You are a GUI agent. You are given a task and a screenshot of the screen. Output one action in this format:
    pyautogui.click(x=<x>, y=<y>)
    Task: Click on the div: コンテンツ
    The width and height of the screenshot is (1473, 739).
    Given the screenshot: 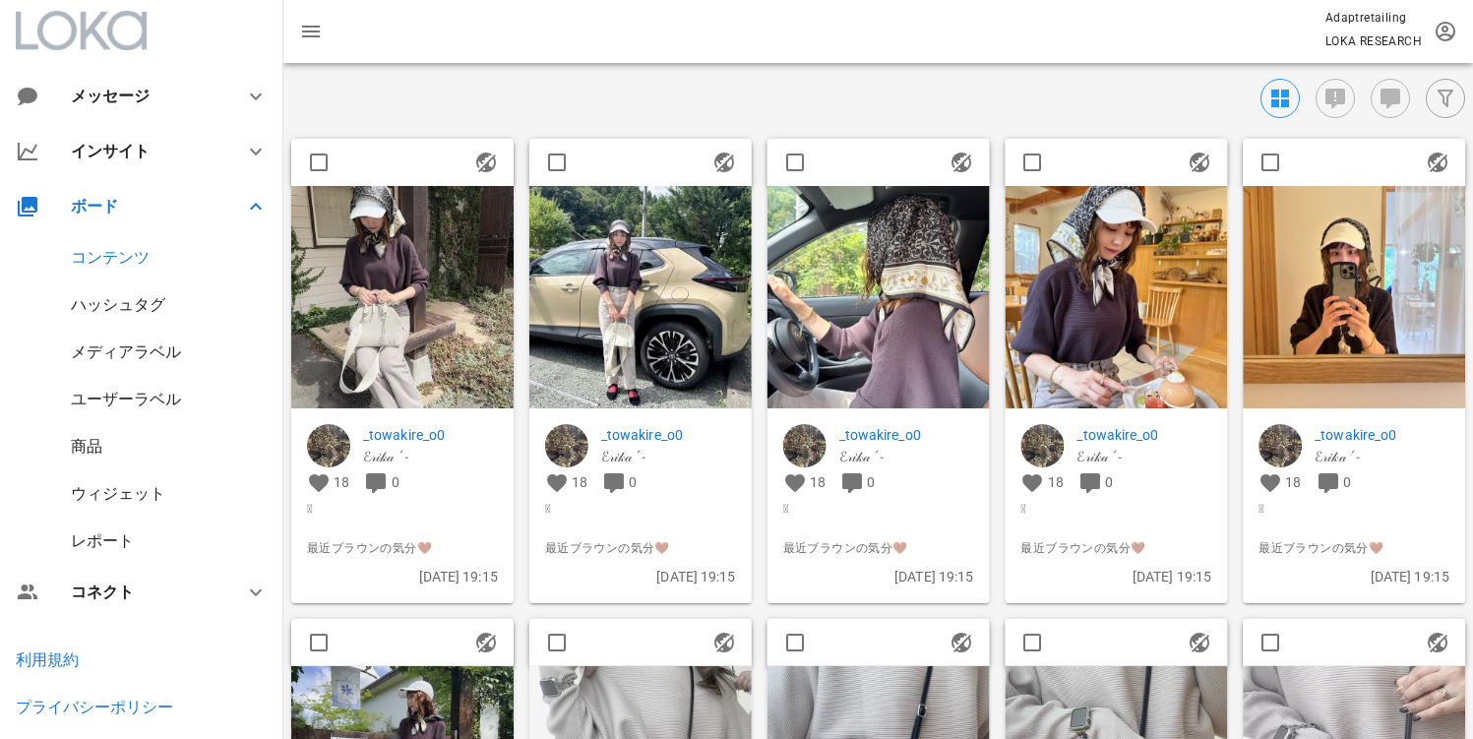 What is the action you would take?
    pyautogui.click(x=110, y=257)
    